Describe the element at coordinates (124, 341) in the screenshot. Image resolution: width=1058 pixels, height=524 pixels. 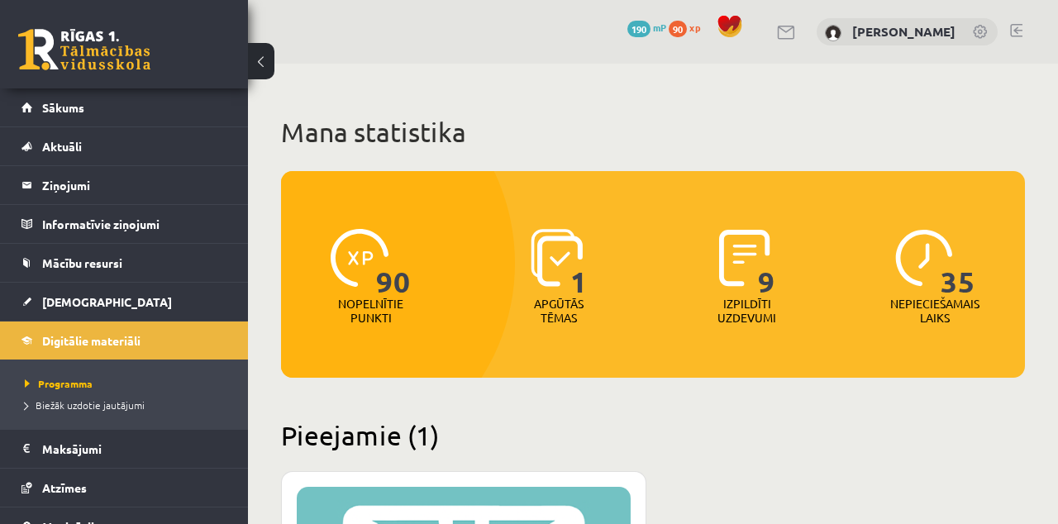
I see `a: Digitālie materiāli` at that location.